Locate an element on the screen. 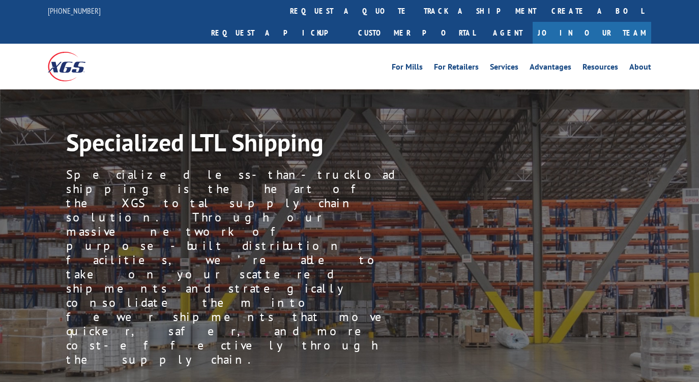  a: Services is located at coordinates (504, 69).